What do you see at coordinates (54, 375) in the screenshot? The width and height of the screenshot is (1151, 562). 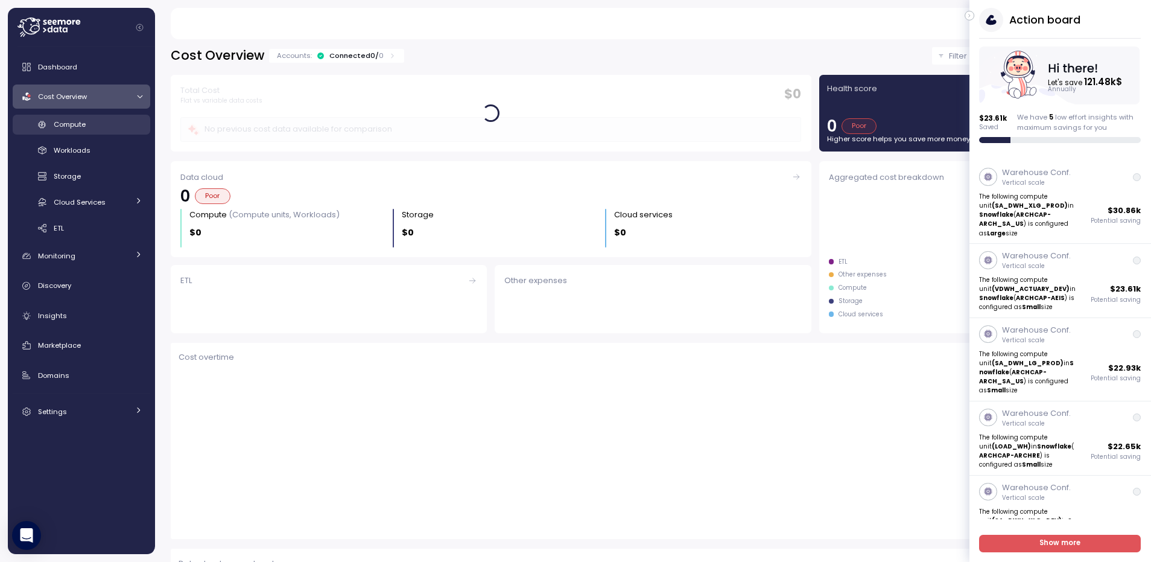 I see `span: Domains` at bounding box center [54, 375].